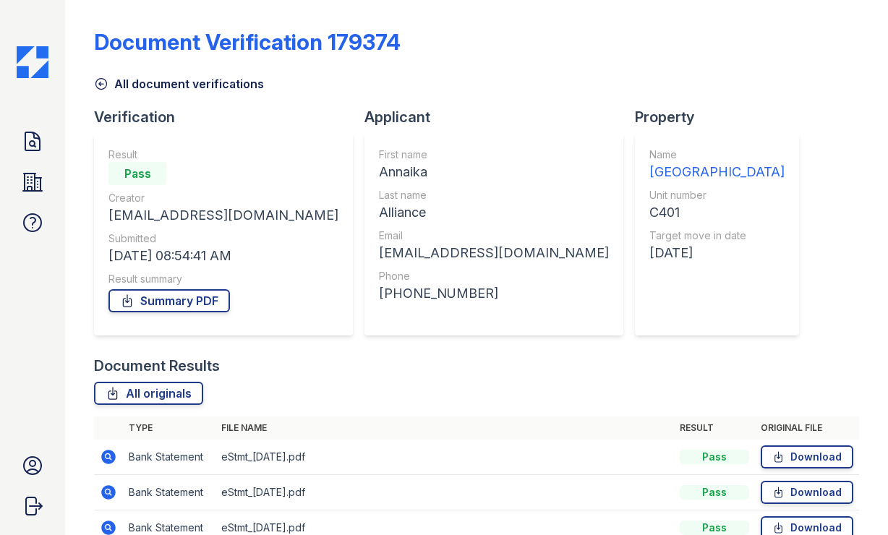  Describe the element at coordinates (148, 394) in the screenshot. I see `a: All originals` at that location.